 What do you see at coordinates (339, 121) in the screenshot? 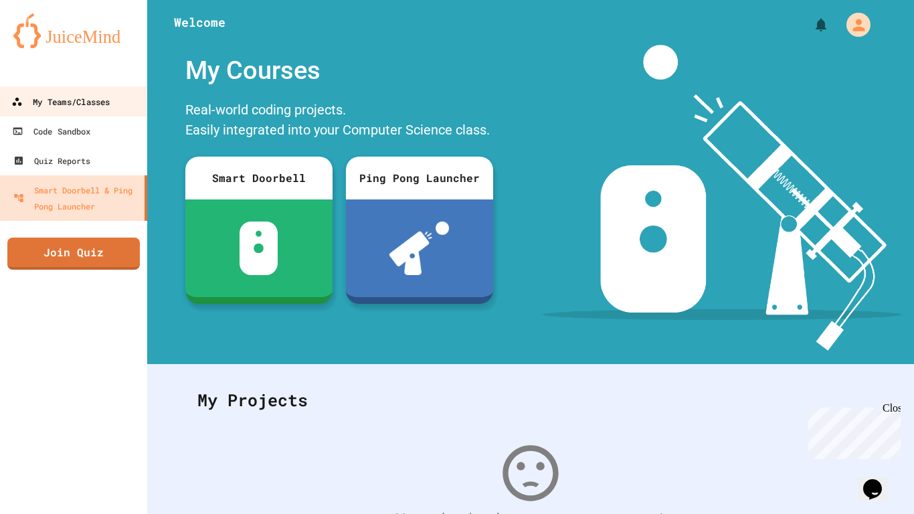
I see `div: Real-world coding projects. Easily integrated into your Computer Science class.` at bounding box center [339, 121].